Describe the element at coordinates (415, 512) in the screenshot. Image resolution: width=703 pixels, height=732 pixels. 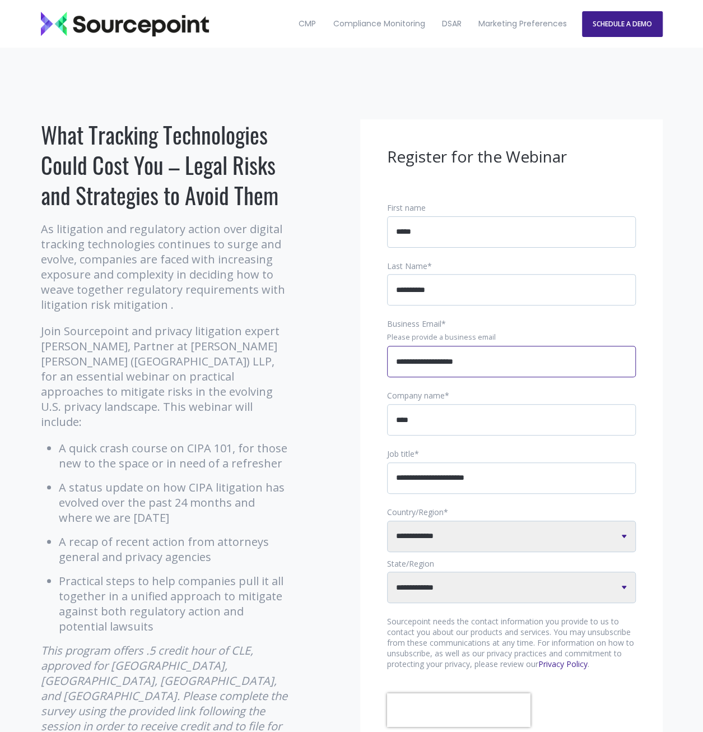
I see `span: Country/Region` at that location.